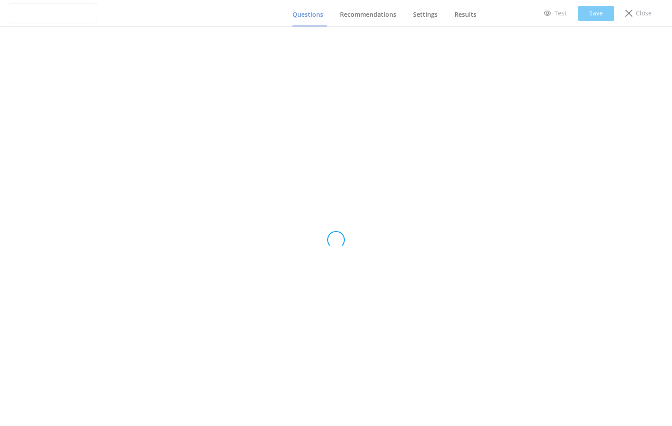 This screenshot has height=426, width=672. Describe the element at coordinates (466, 15) in the screenshot. I see `span: Results` at that location.